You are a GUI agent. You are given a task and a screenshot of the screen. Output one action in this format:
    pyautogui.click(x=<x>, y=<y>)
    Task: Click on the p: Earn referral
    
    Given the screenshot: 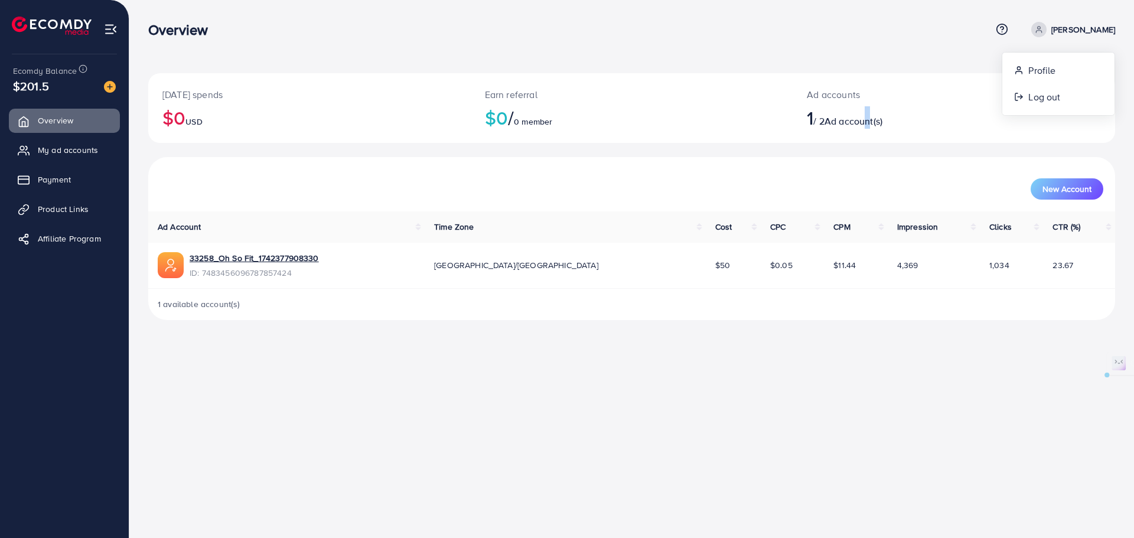 What is the action you would take?
    pyautogui.click(x=632, y=94)
    